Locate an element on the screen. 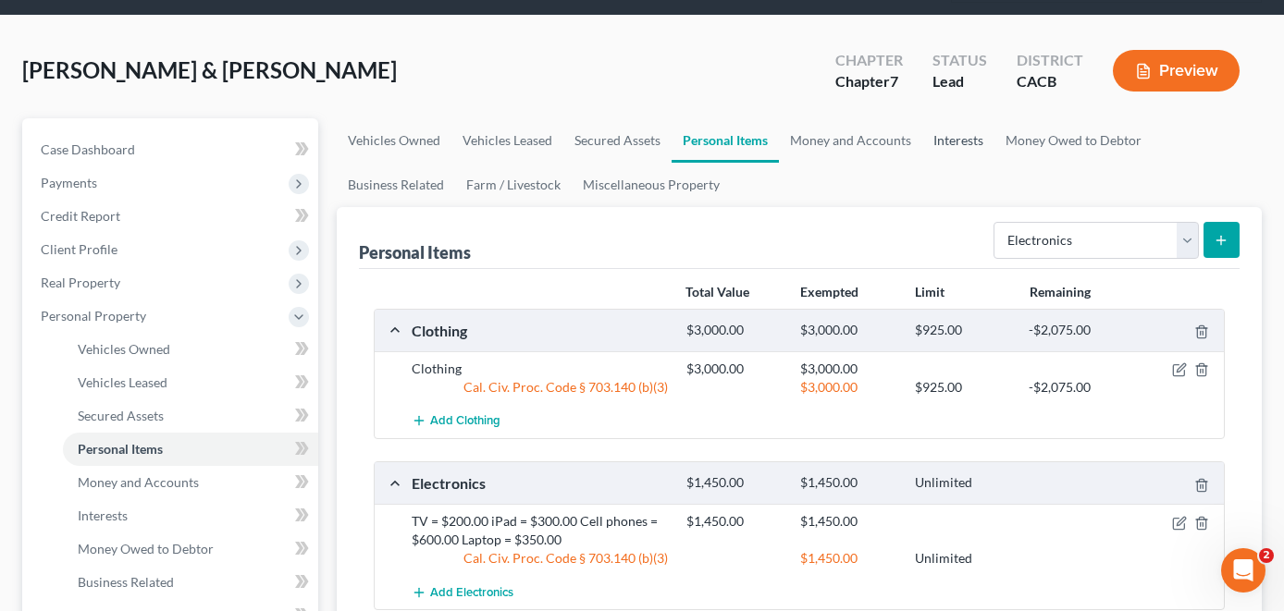 The image size is (1284, 611). strong: Exempted is located at coordinates (829, 291).